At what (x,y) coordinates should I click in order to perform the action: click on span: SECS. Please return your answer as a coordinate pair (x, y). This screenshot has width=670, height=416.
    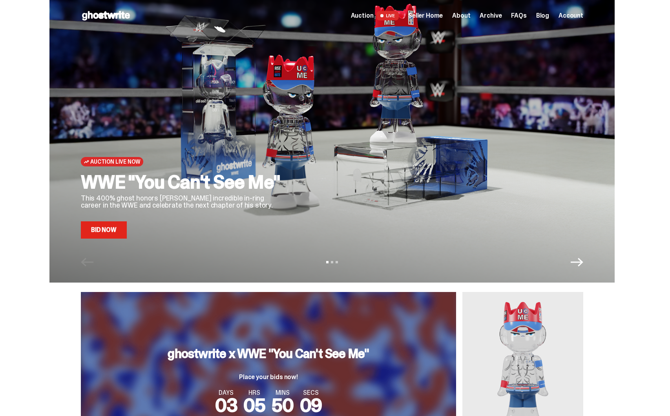
    Looking at the image, I should click on (311, 393).